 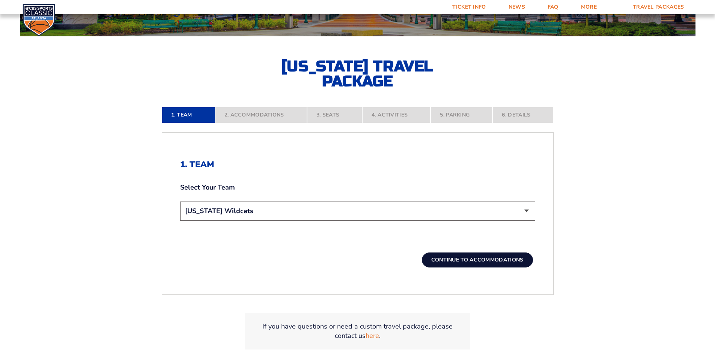 What do you see at coordinates (477, 260) in the screenshot?
I see `button: Continue To Accommodations` at bounding box center [477, 260].